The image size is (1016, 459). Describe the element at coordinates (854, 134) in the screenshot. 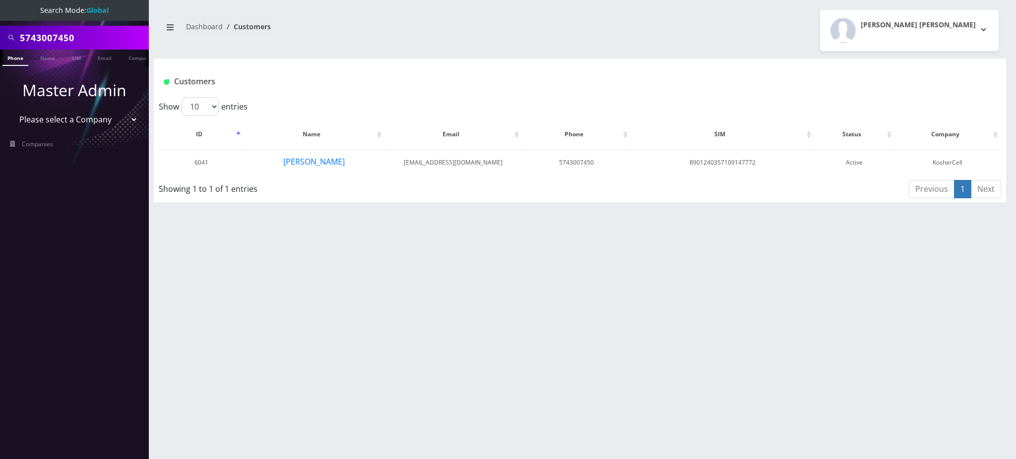

I see `th: Status: activate to sort column ascending` at that location.